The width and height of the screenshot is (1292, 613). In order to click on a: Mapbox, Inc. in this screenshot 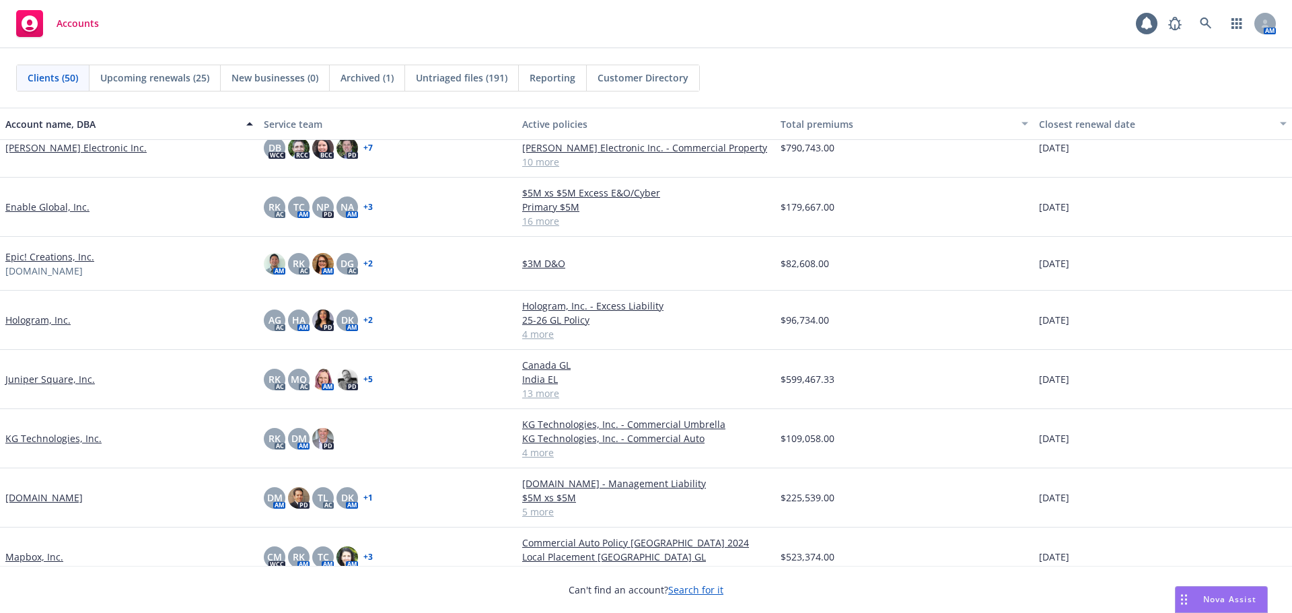, I will do `click(34, 557)`.